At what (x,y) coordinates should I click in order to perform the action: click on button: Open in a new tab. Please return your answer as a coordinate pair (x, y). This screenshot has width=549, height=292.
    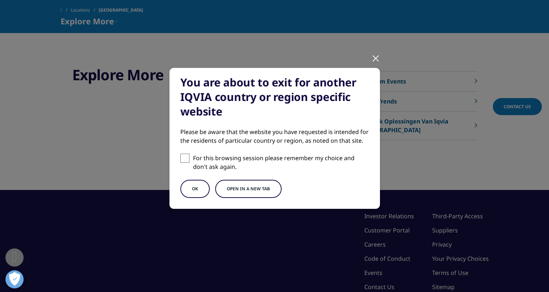
    Looking at the image, I should click on (248, 189).